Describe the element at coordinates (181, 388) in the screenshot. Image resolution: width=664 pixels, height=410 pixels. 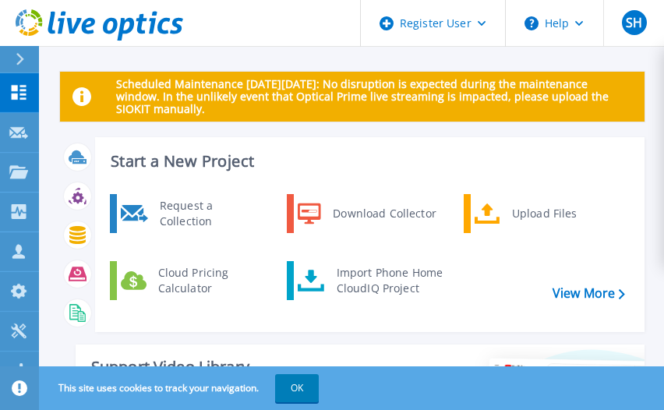
I see `span: This site uses cookies to track your navigation.` at that location.